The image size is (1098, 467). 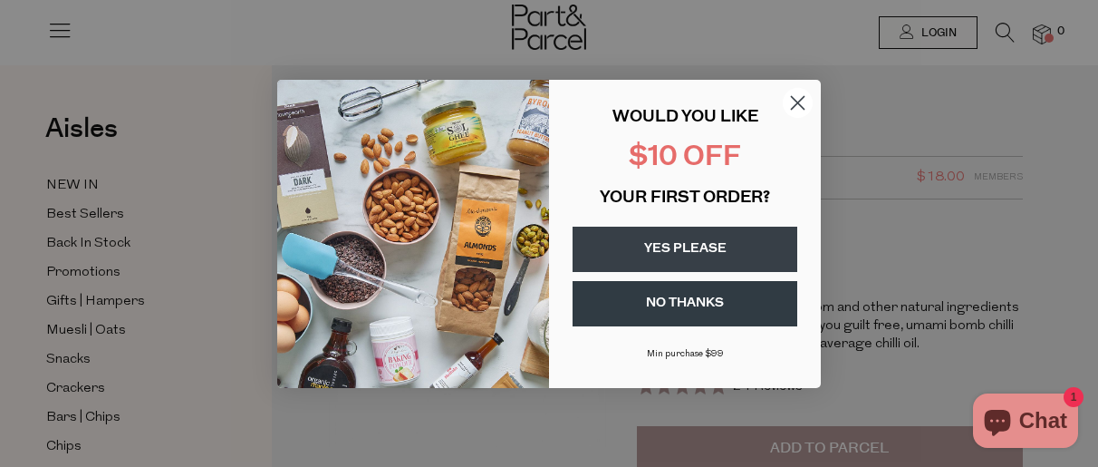 What do you see at coordinates (685, 353) in the screenshot?
I see `span: Min purchase $99` at bounding box center [685, 353].